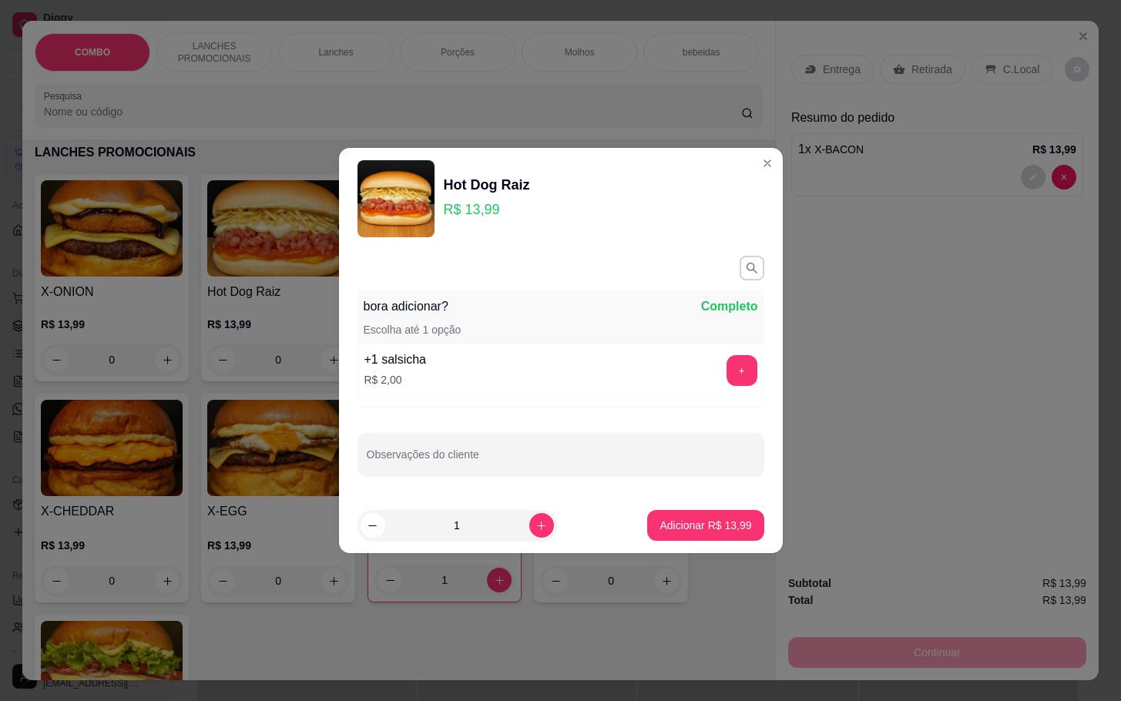 This screenshot has width=1121, height=701. Describe the element at coordinates (396, 199) in the screenshot. I see `img: product-image` at that location.